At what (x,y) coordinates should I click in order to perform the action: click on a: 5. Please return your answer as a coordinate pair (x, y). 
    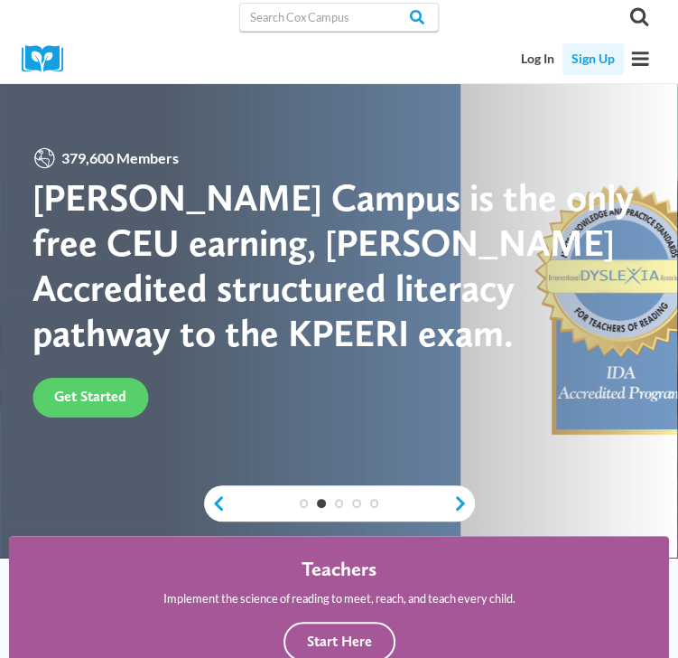
    Looking at the image, I should click on (375, 503).